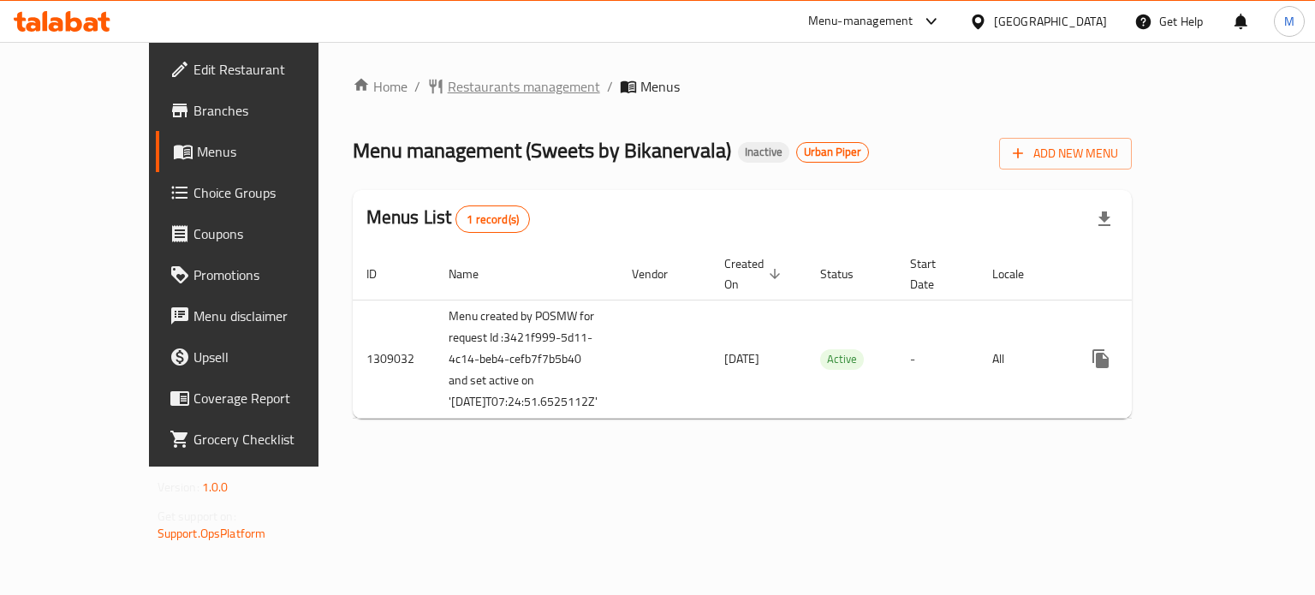 Image resolution: width=1315 pixels, height=595 pixels. I want to click on span: Urban Piper, so click(832, 151).